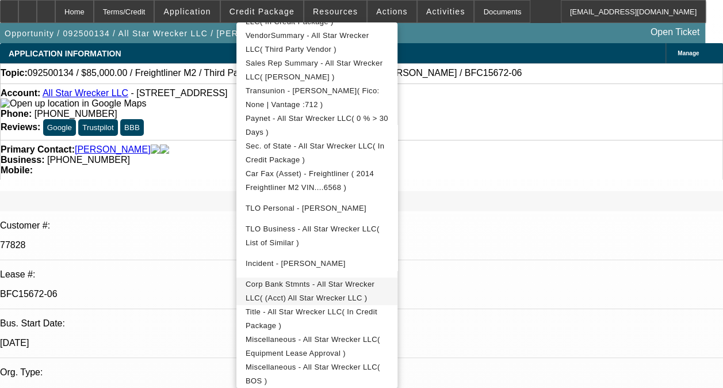 The image size is (723, 388). Describe the element at coordinates (317, 263) in the screenshot. I see `button: Incident - Diab, Akram` at that location.